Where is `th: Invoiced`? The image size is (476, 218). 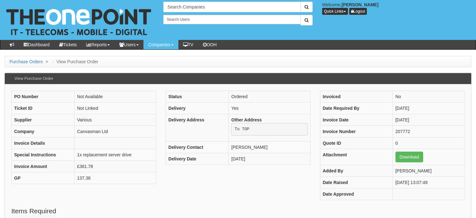
th: Invoiced is located at coordinates (356, 97).